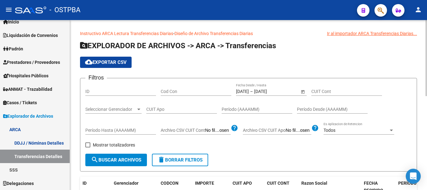  What do you see at coordinates (407, 183) in the screenshot?
I see `span: PERÍODO` at bounding box center [407, 183].